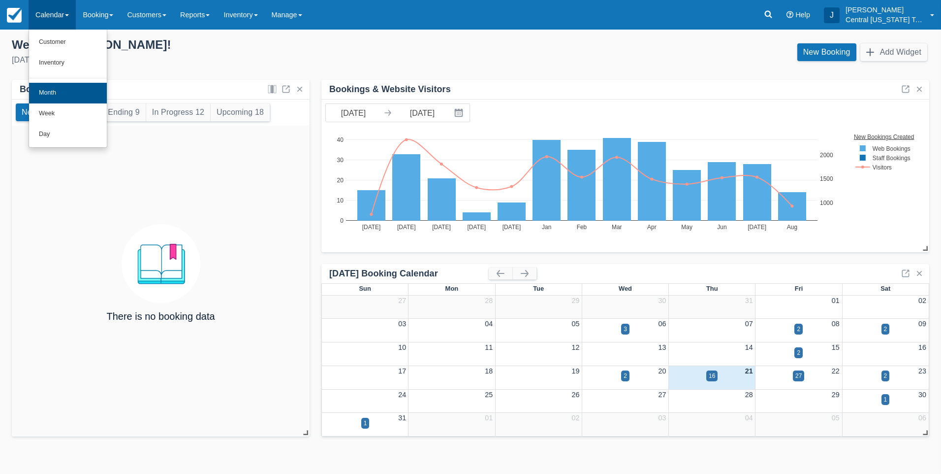 Image resolution: width=941 pixels, height=474 pixels. What do you see at coordinates (460, 113) in the screenshot?
I see `button: Interact with the calendar and add the check-in date for your trip.` at bounding box center [460, 113].